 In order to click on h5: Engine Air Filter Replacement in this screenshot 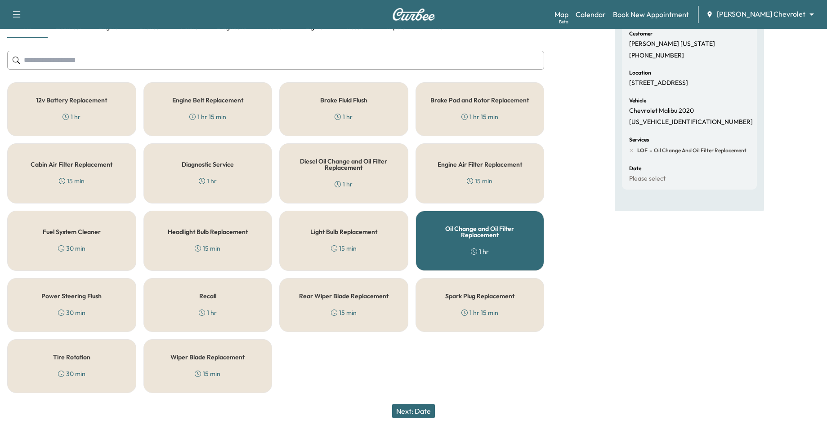, I will do `click(480, 165)`.